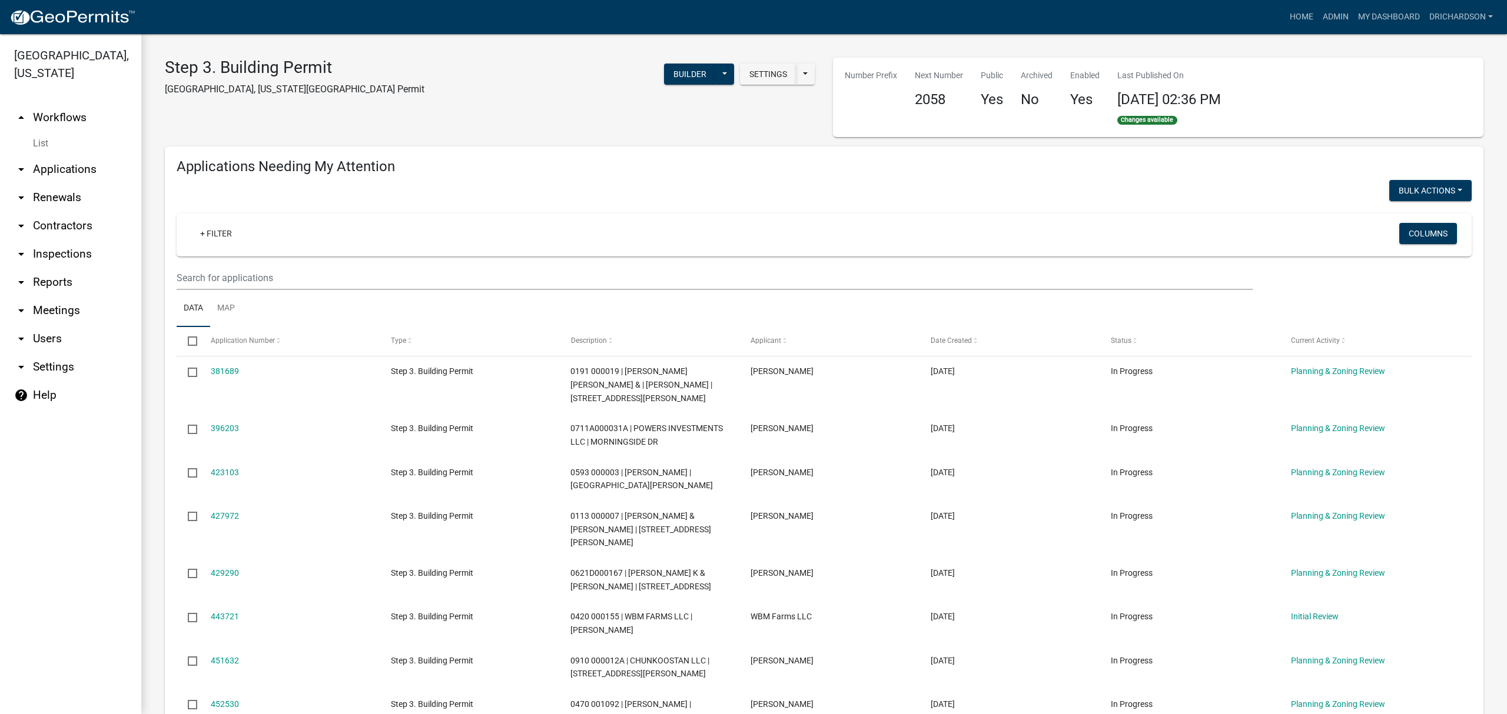 Image resolution: width=1507 pixels, height=714 pixels. Describe the element at coordinates (942, 704) in the screenshot. I see `span: 07/21/2025` at that location.